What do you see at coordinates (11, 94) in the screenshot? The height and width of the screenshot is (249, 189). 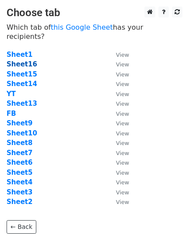 I see `strong: YT` at bounding box center [11, 94].